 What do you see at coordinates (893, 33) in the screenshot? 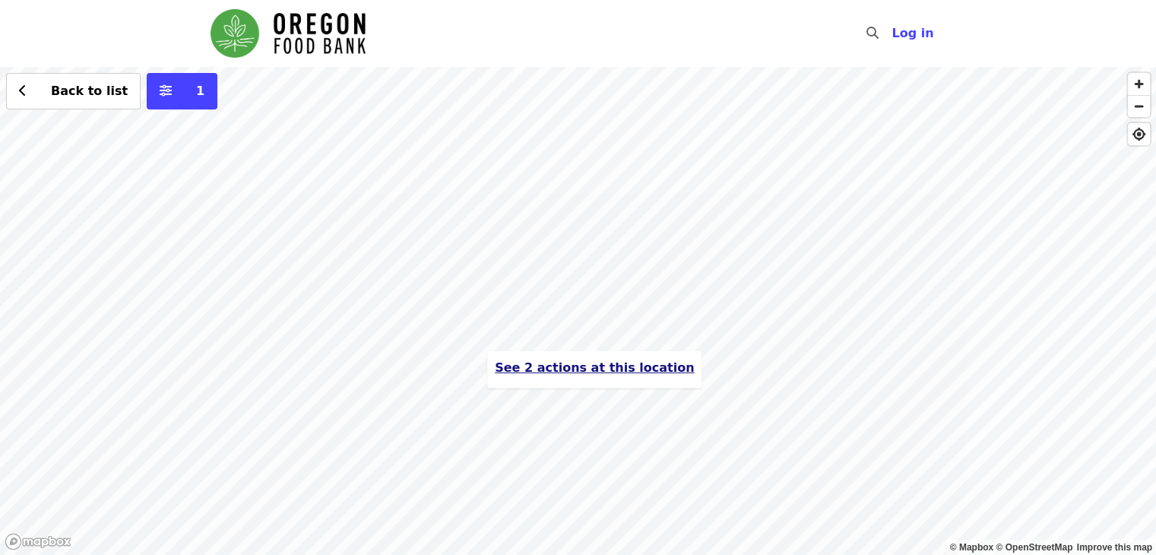
I see `input: Search` at bounding box center [893, 33].